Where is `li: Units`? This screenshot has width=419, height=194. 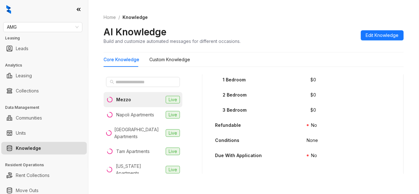 li: Units is located at coordinates (44, 133).